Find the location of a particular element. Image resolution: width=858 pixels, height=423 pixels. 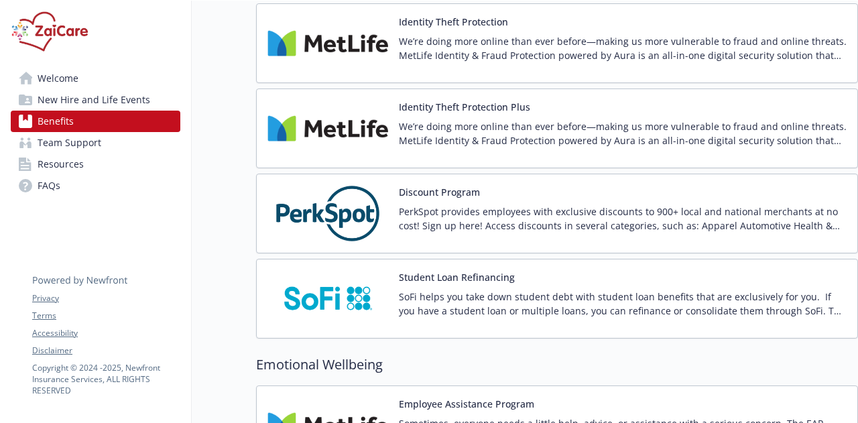

button: Student Loan Refinancing is located at coordinates (456, 277).